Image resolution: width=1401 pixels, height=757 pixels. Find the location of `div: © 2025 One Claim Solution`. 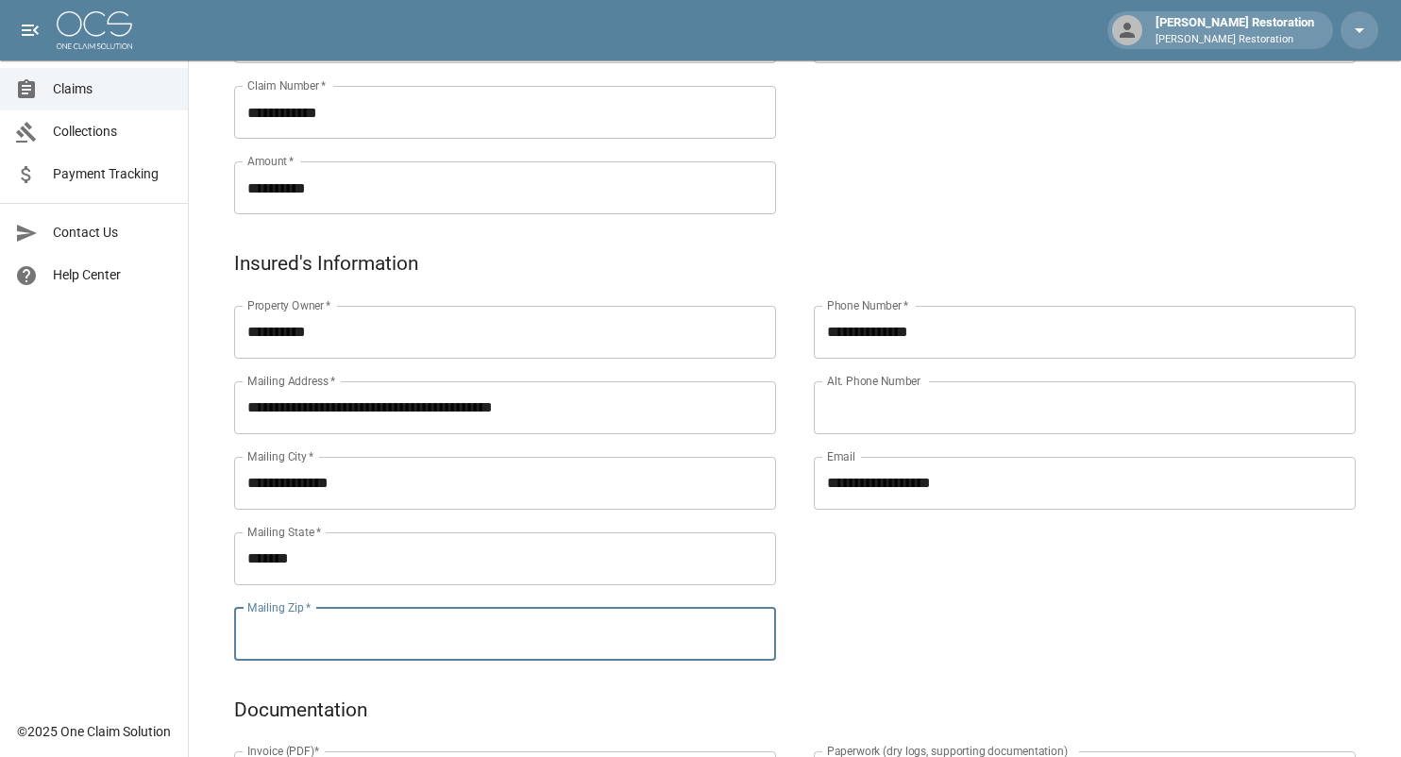

div: © 2025 One Claim Solution is located at coordinates (93, 732).